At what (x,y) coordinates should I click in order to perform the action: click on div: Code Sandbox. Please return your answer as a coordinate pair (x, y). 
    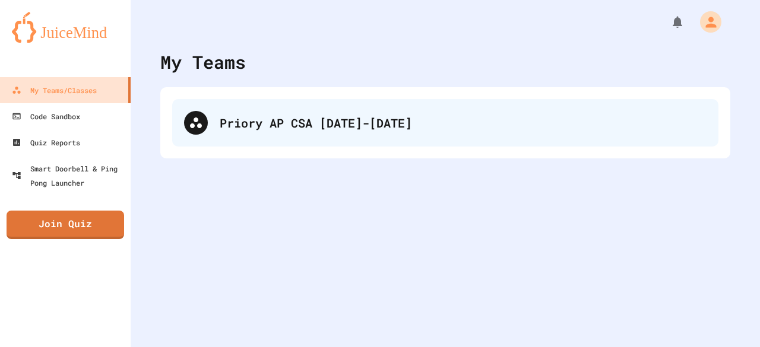
    Looking at the image, I should click on (46, 116).